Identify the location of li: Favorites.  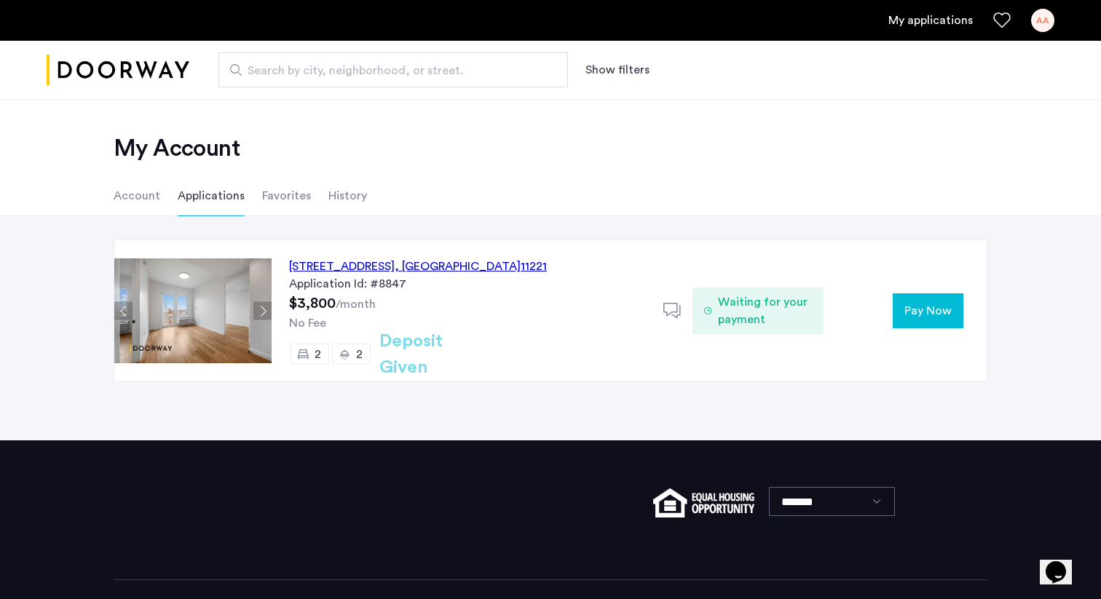
(286, 196).